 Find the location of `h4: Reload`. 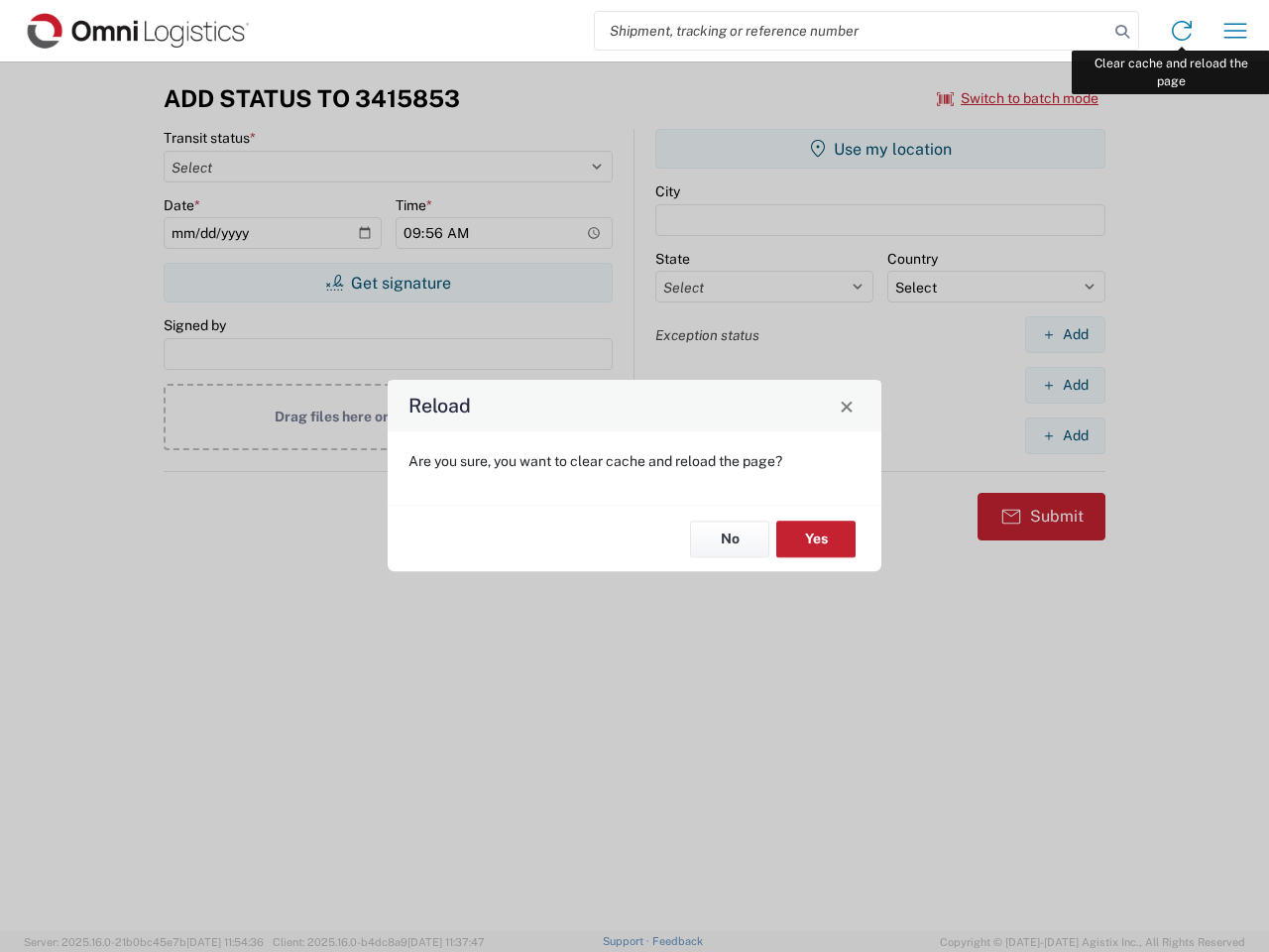

h4: Reload is located at coordinates (439, 405).